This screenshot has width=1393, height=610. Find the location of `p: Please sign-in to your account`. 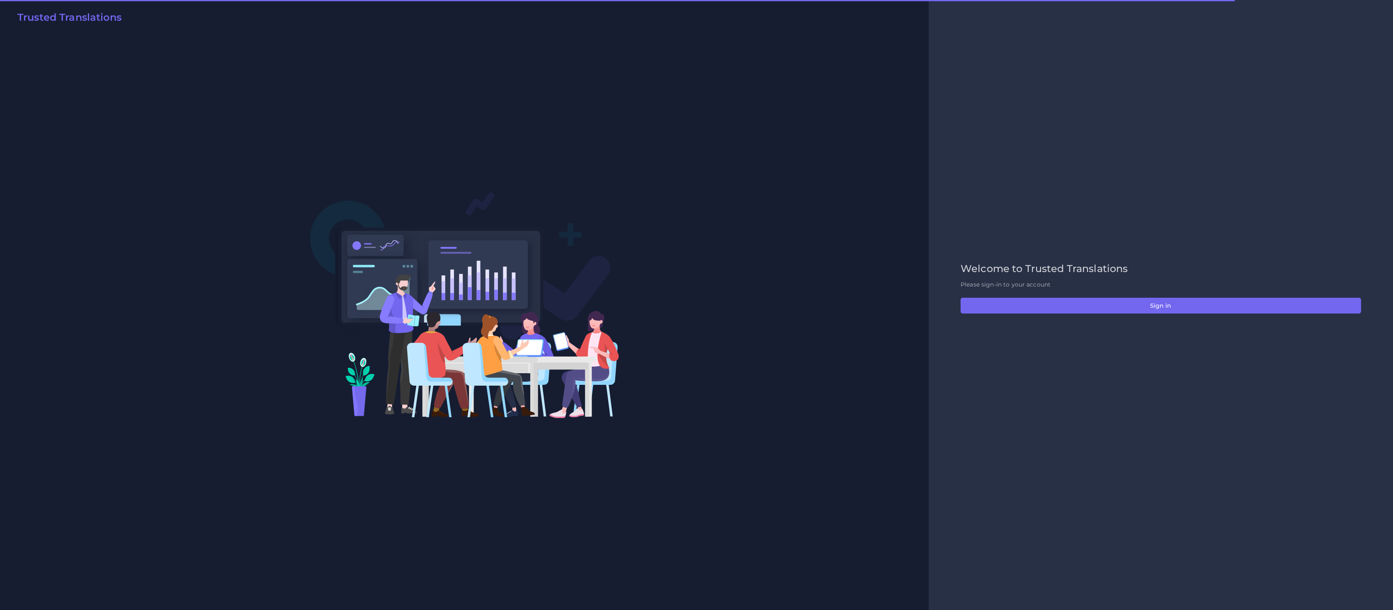

p: Please sign-in to your account is located at coordinates (1161, 284).